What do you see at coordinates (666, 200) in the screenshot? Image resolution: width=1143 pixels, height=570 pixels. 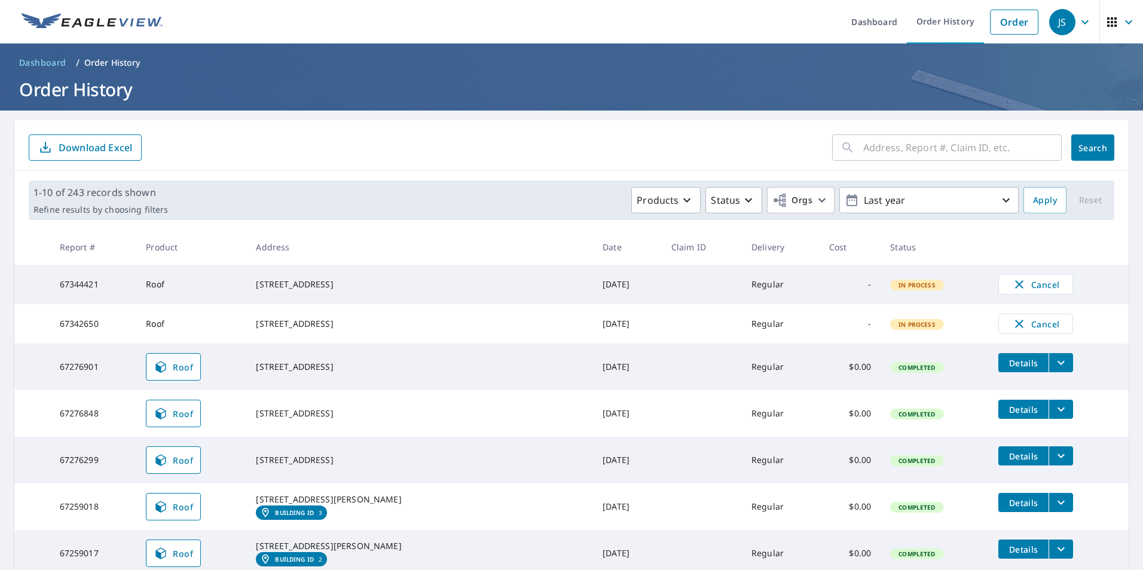 I see `button: Products` at bounding box center [666, 200].